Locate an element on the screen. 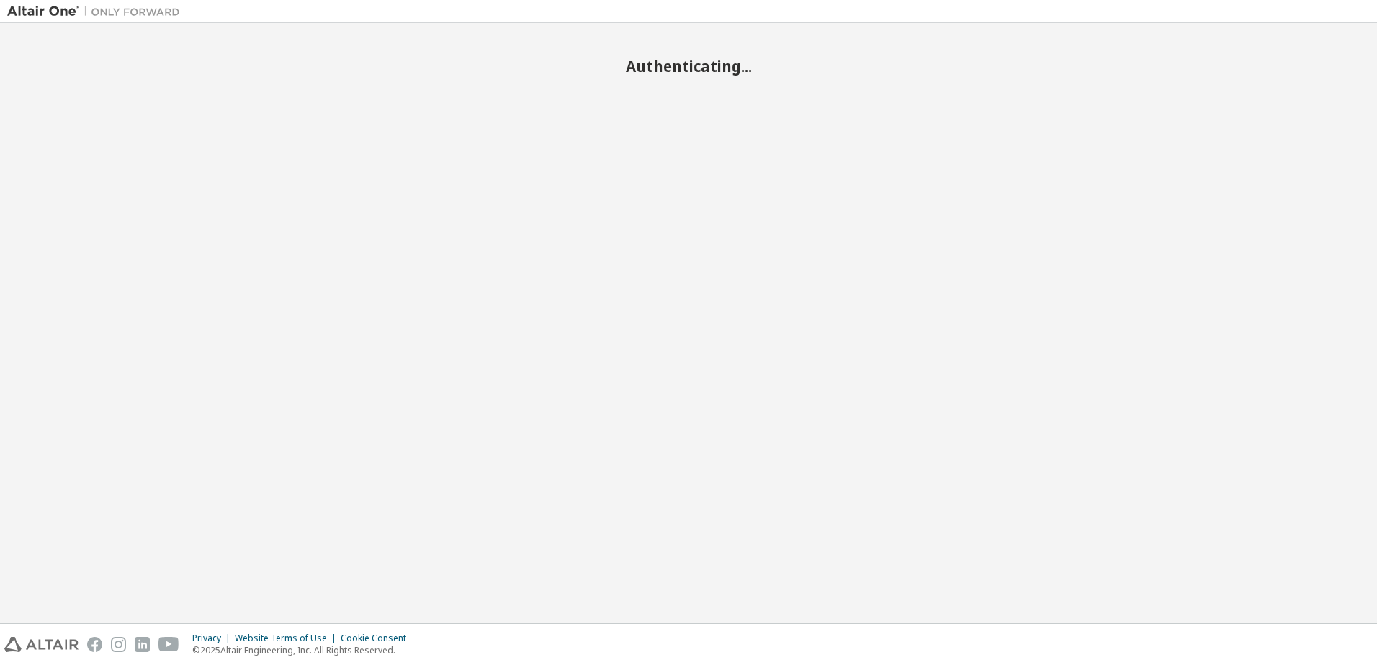 The width and height of the screenshot is (1377, 665). div: Privacy is located at coordinates (213, 639).